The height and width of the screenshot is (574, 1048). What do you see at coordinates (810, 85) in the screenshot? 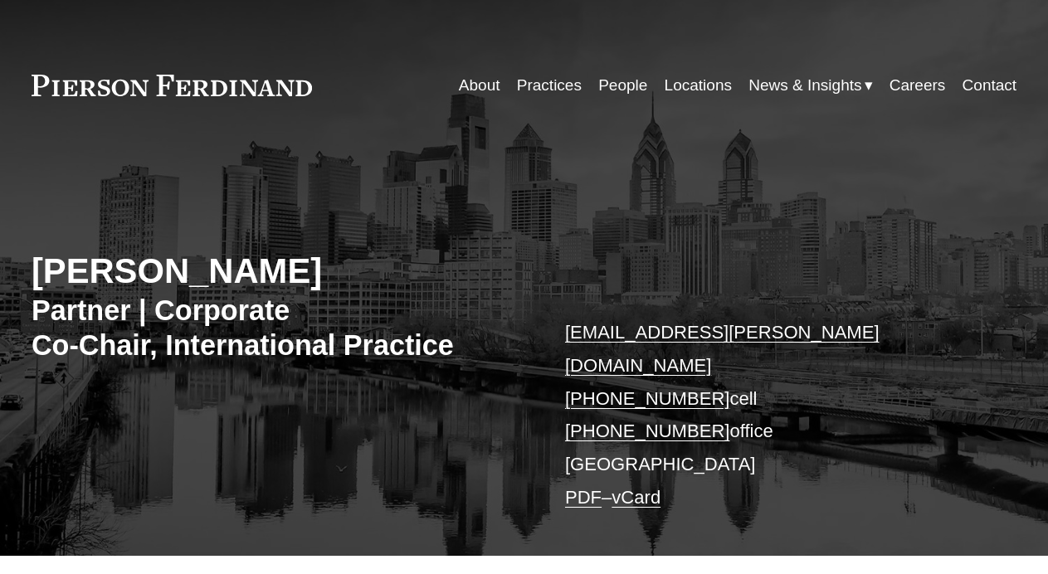
I see `a: folder dropdown` at bounding box center [810, 85].